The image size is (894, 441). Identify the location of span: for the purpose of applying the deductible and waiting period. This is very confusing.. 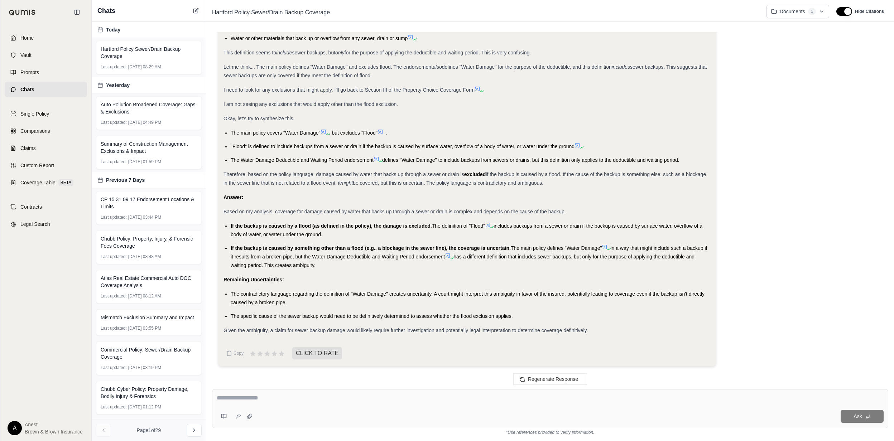
(438, 53).